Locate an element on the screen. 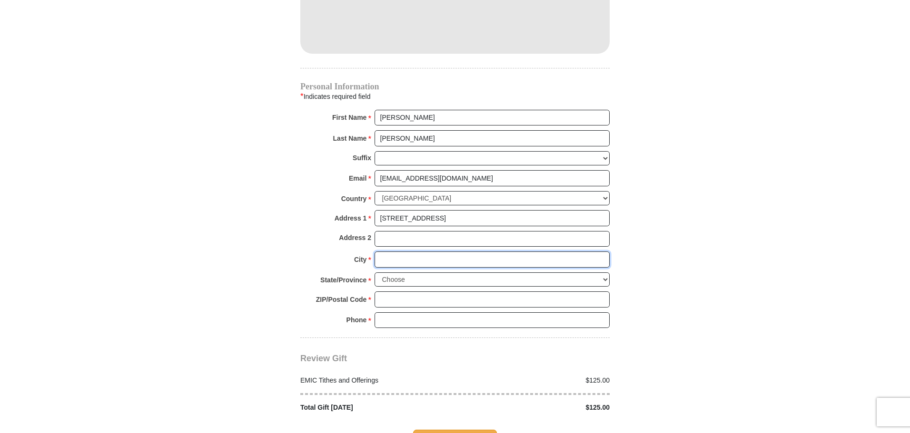 The height and width of the screenshot is (433, 910). div: Indicates required field is located at coordinates (455, 97).